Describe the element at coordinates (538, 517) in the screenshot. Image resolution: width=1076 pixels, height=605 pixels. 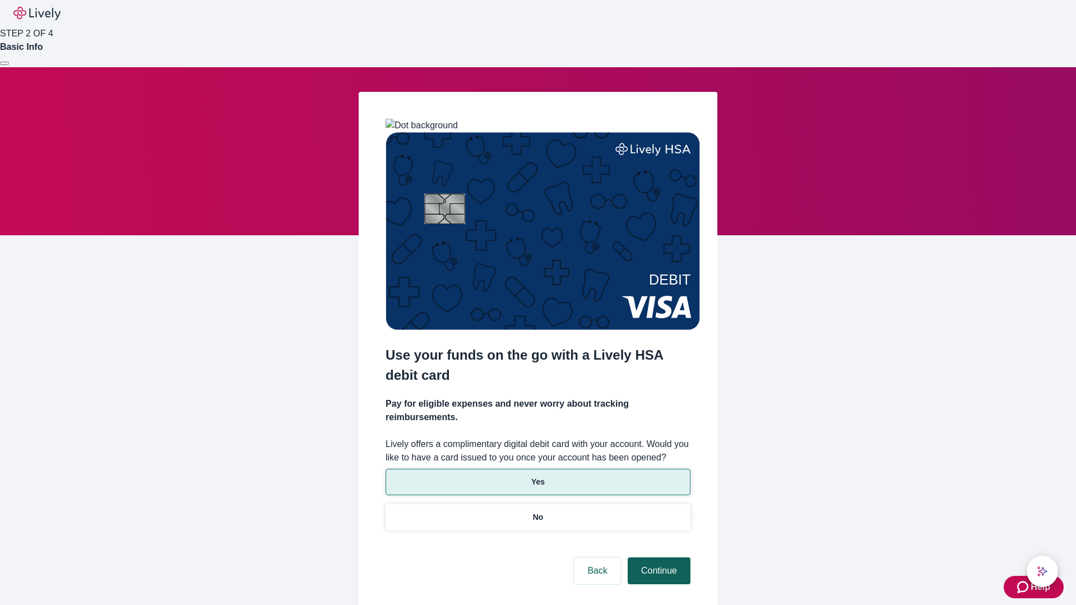
I see `button: No` at that location.